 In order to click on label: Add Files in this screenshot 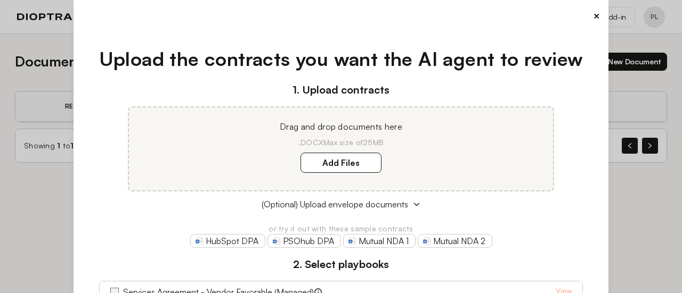, I will do `click(341, 163)`.